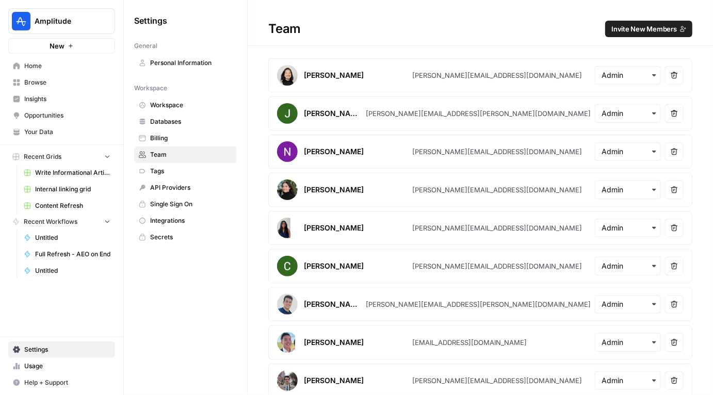 This screenshot has width=713, height=395. Describe the element at coordinates (185, 237) in the screenshot. I see `a: Secrets` at that location.